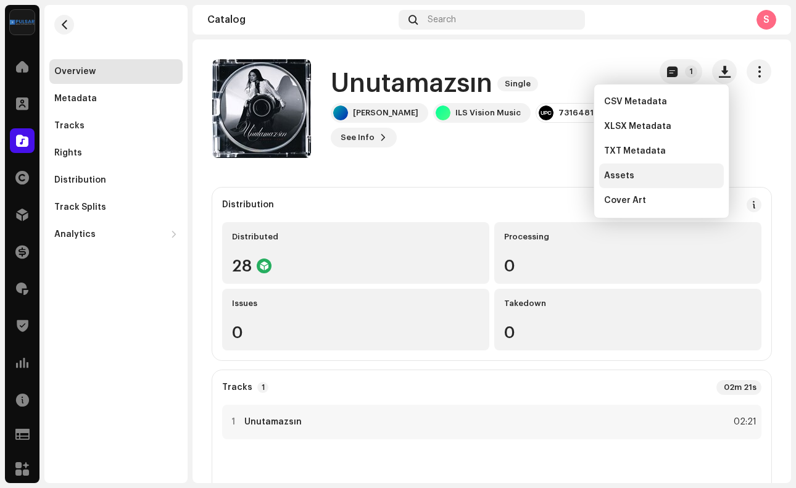 This screenshot has height=488, width=796. Describe the element at coordinates (518, 84) in the screenshot. I see `span: Single` at that location.